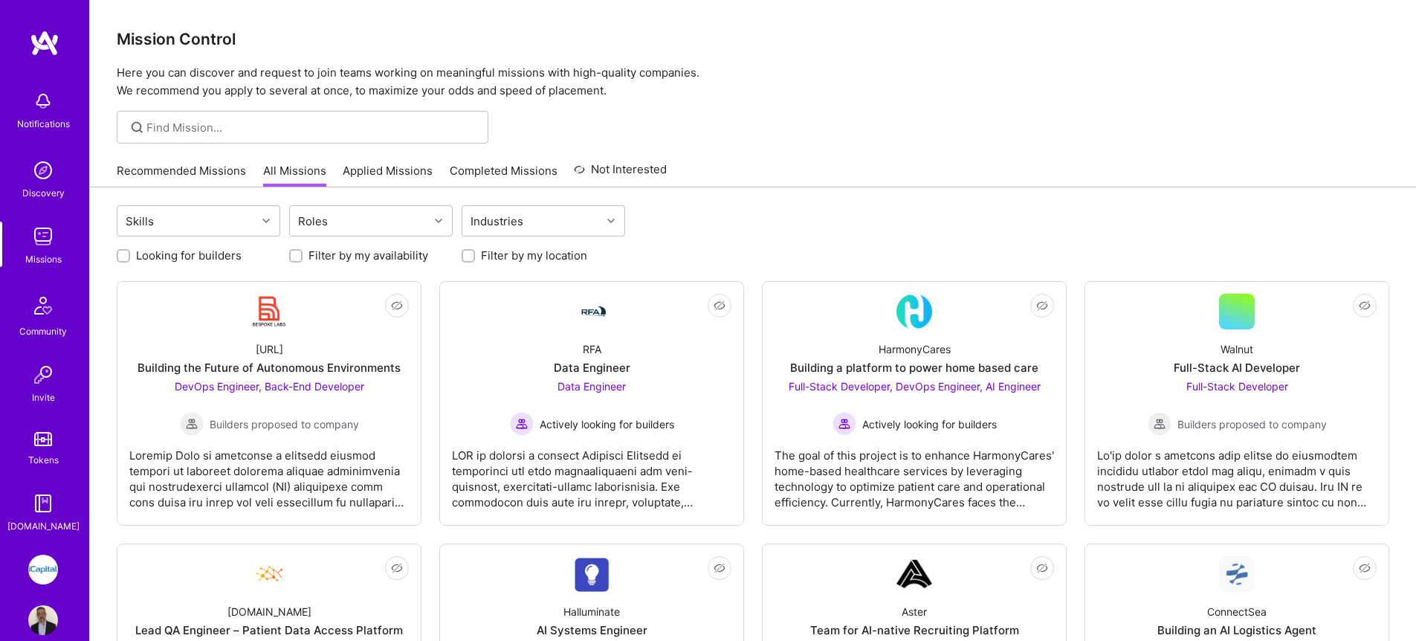  Describe the element at coordinates (189, 255) in the screenshot. I see `label: Looking for builders` at that location.